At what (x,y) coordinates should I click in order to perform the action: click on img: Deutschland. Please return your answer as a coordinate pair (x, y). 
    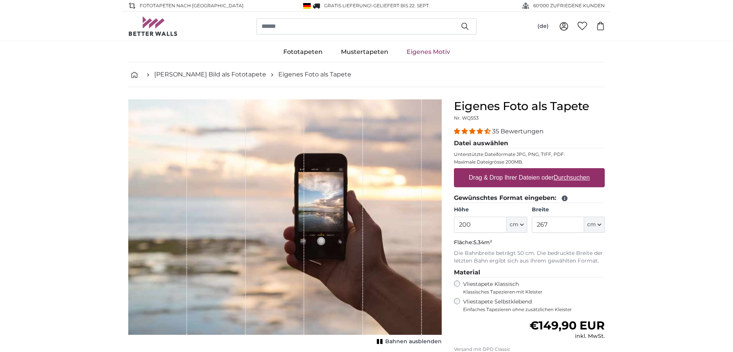
    Looking at the image, I should click on (307, 6).